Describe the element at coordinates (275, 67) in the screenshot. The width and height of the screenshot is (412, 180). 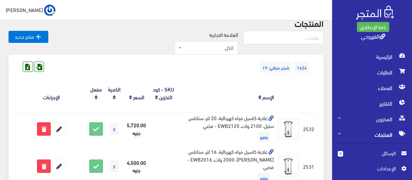
I see `span: شحن مجاني: 19` at that location.